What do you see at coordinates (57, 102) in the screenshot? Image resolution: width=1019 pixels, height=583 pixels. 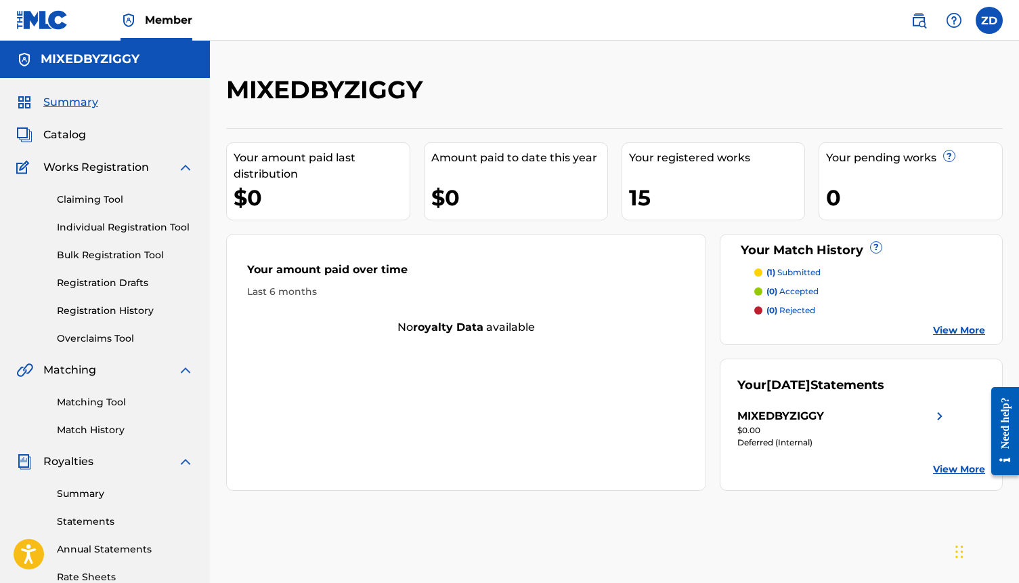 I see `a: SummarySummary` at bounding box center [57, 102].